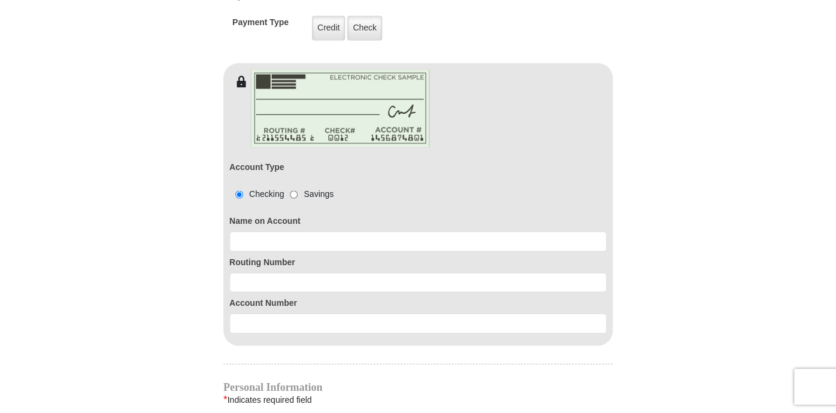  Describe the element at coordinates (418, 399) in the screenshot. I see `div: Indicates required field` at that location.